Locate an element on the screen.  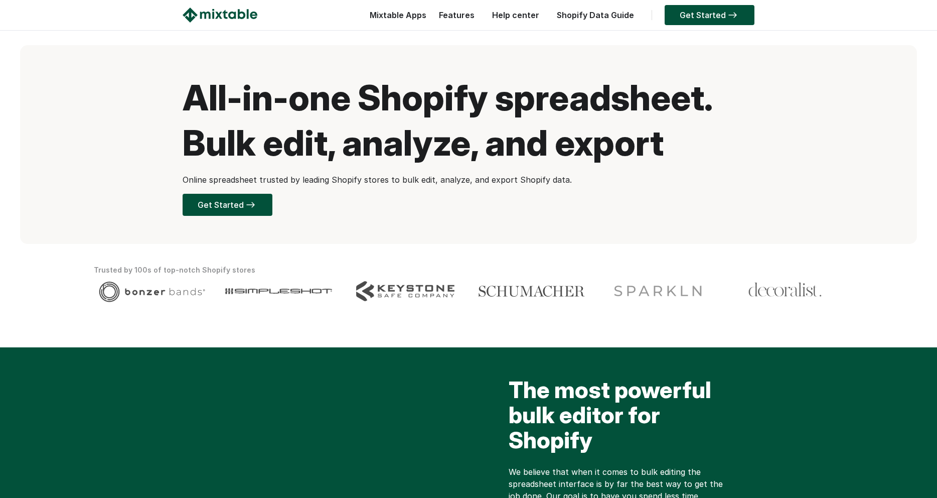
p: Online spreadsheet trusted by leading Shopify stores to bulk edit, analyze, and export Shopify data. is located at coordinates (469, 180).